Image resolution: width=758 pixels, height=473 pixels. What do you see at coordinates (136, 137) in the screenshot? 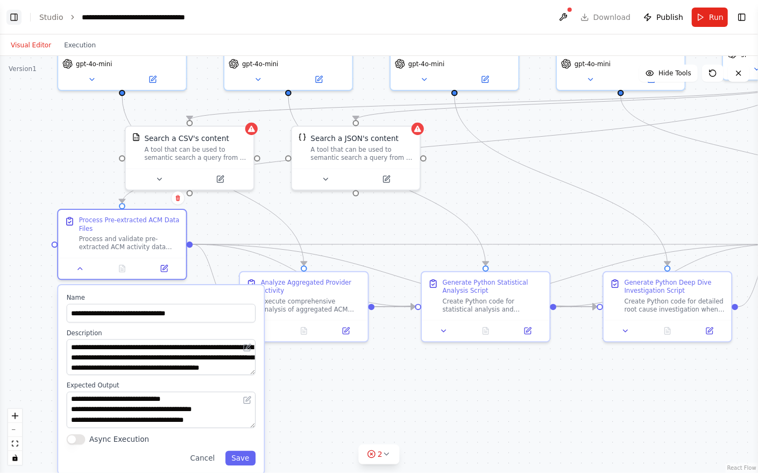
I see `img: CSVSearchTool` at bounding box center [136, 137].